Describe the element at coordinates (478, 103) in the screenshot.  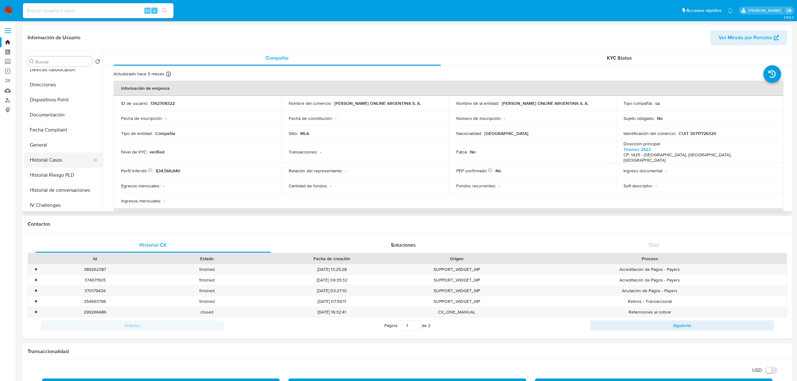
I see `p: Nombre de la entidad :` at that location.